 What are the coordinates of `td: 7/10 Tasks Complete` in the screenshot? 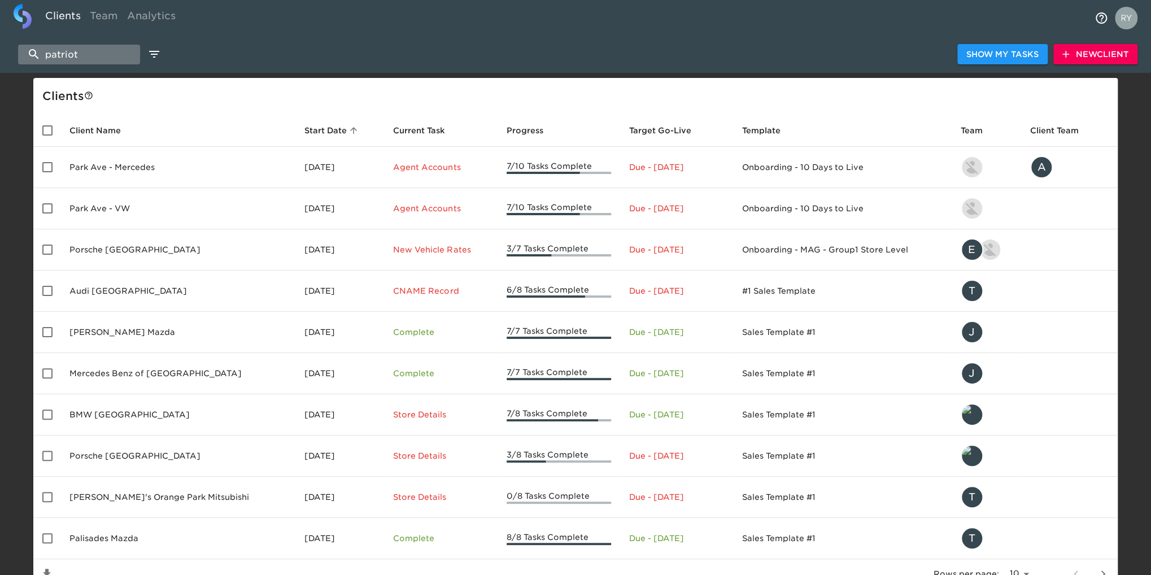 It's located at (559, 208).